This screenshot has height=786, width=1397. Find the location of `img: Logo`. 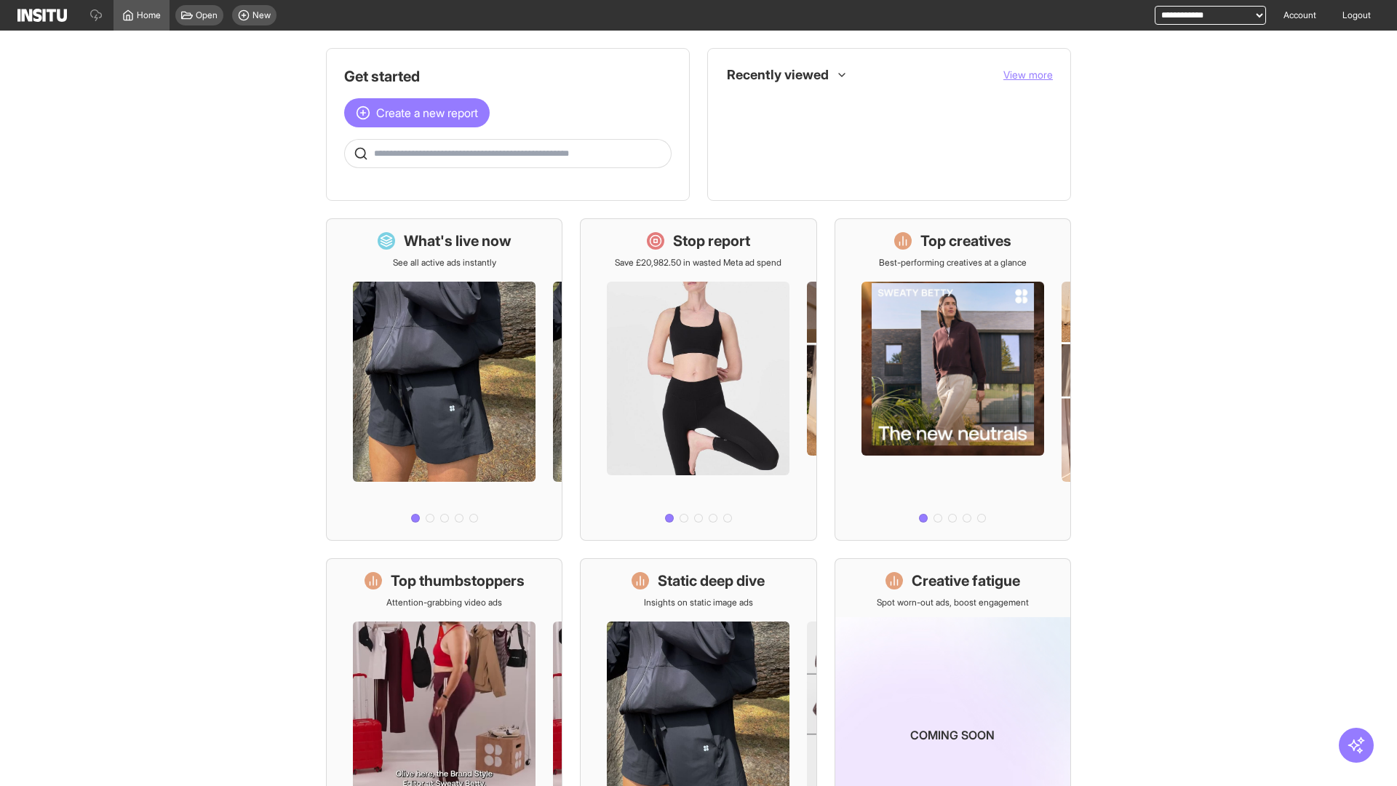

img: Logo is located at coordinates (42, 15).